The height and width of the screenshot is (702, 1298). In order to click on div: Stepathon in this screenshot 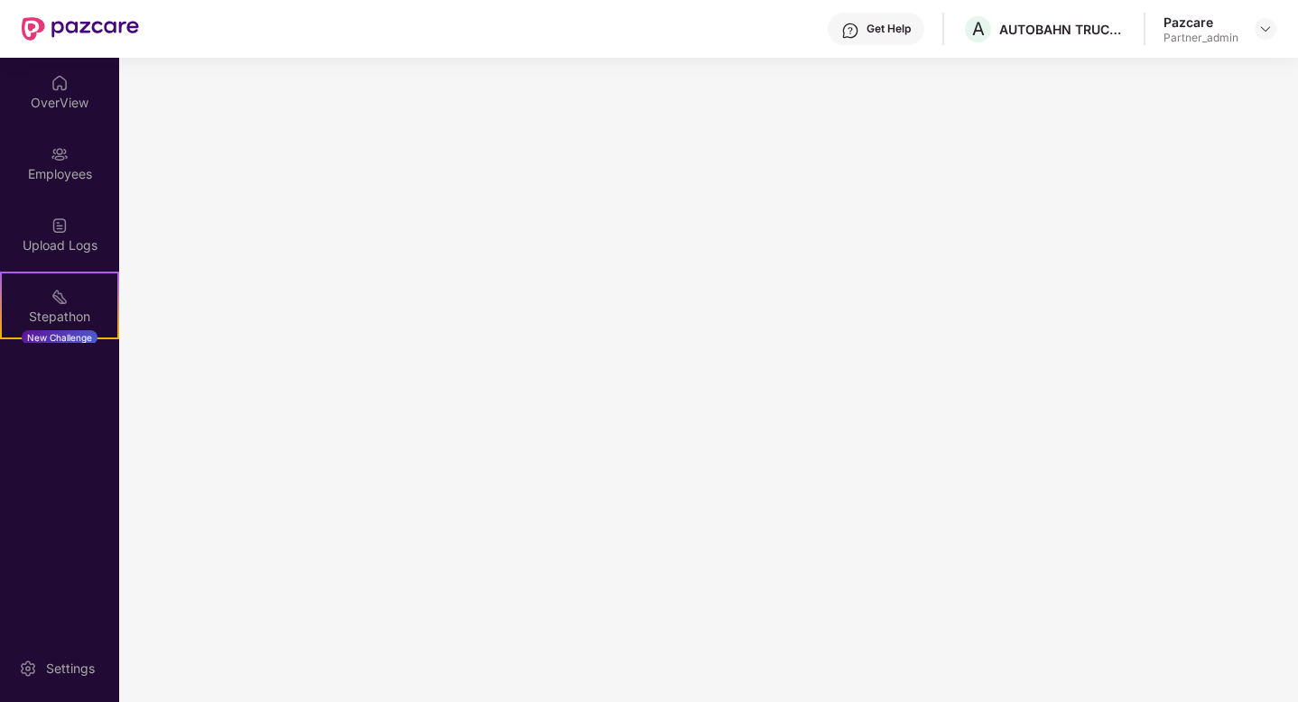, I will do `click(60, 317)`.